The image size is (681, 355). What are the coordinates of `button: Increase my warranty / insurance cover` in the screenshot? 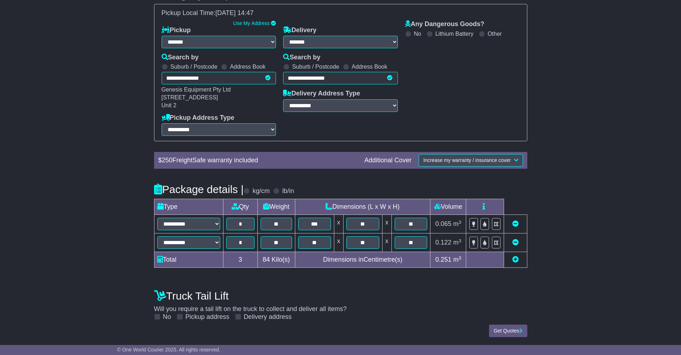 It's located at (471, 160).